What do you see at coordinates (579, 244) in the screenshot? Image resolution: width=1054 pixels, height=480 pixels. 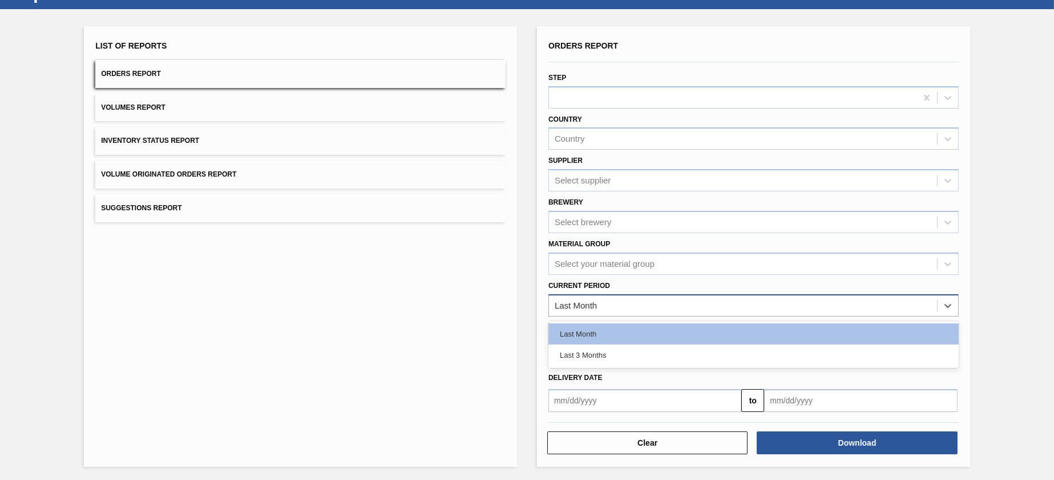 I see `label: Material Group` at bounding box center [579, 244].